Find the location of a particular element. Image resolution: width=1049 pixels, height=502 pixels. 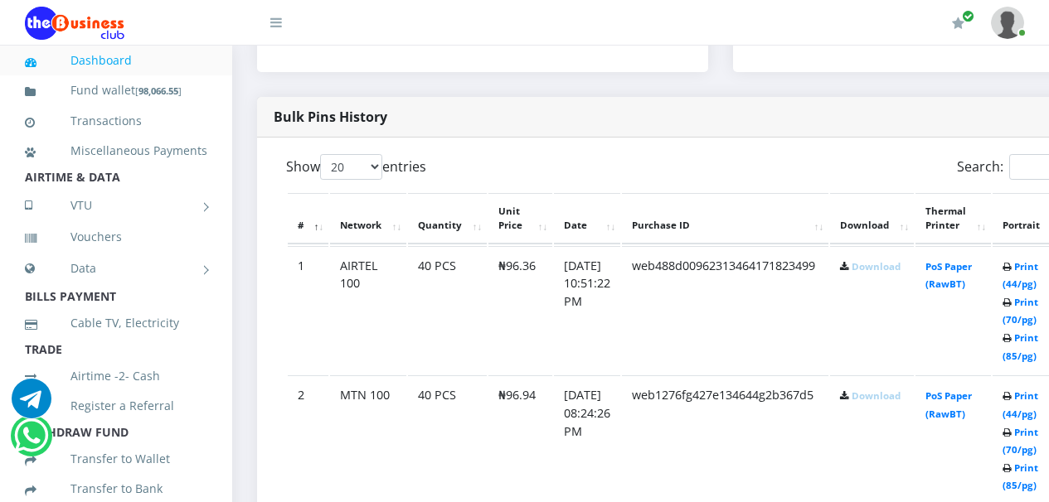

th: #: activate to sort column descending is located at coordinates (308, 219).